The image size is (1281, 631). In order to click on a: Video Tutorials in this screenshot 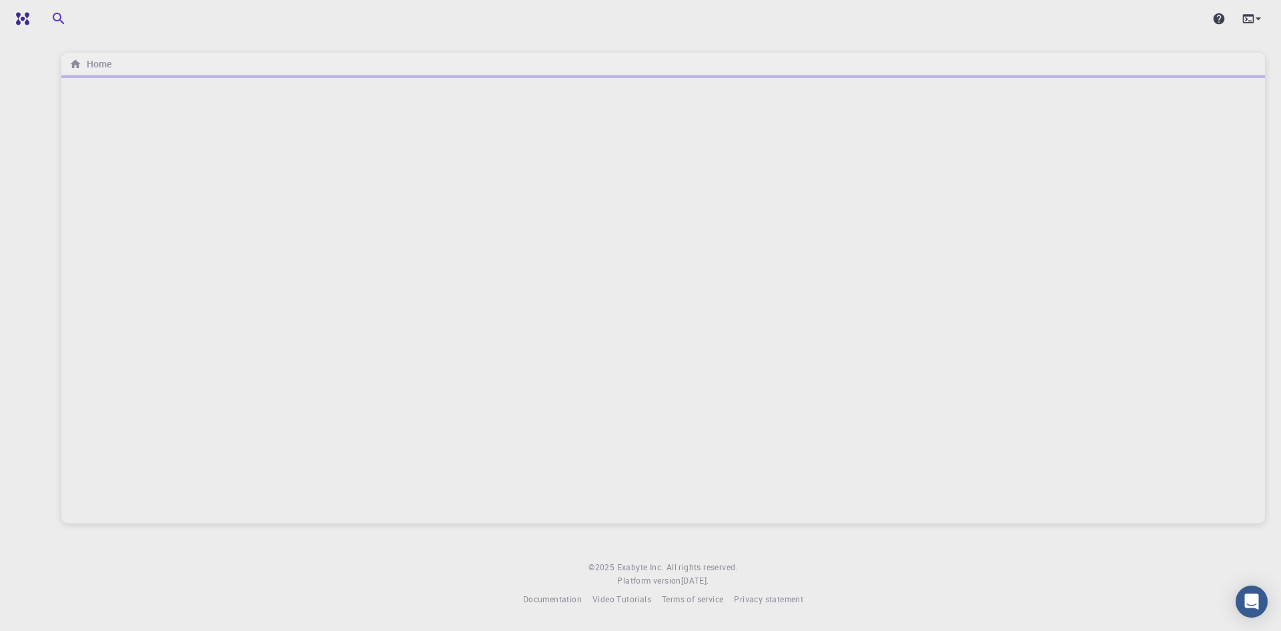, I will do `click(622, 599)`.